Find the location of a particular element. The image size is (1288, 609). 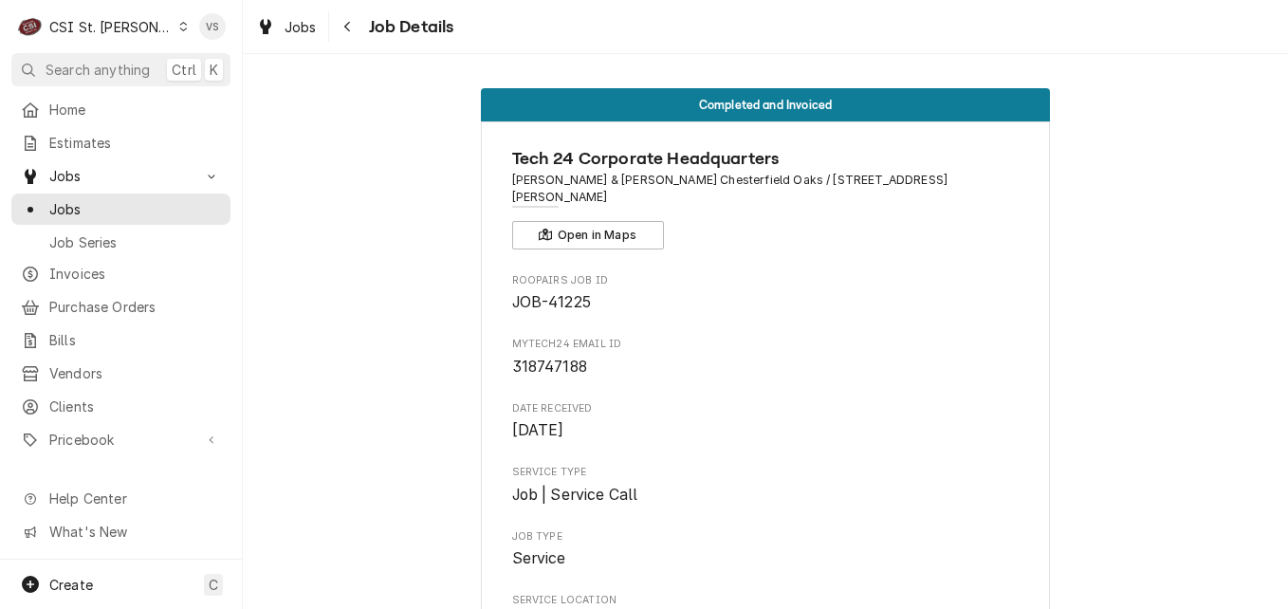

div: VS is located at coordinates (212, 27).